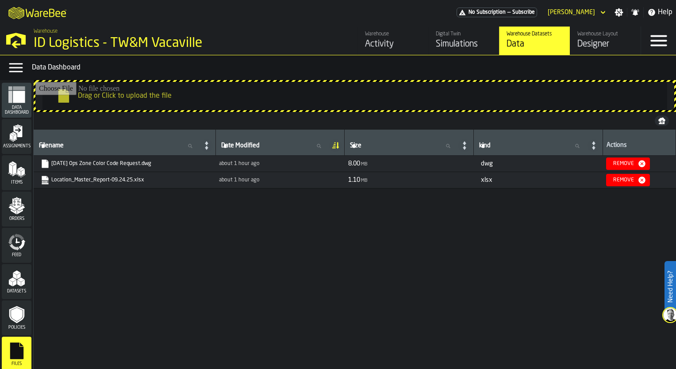  I want to click on span: Items, so click(16, 182).